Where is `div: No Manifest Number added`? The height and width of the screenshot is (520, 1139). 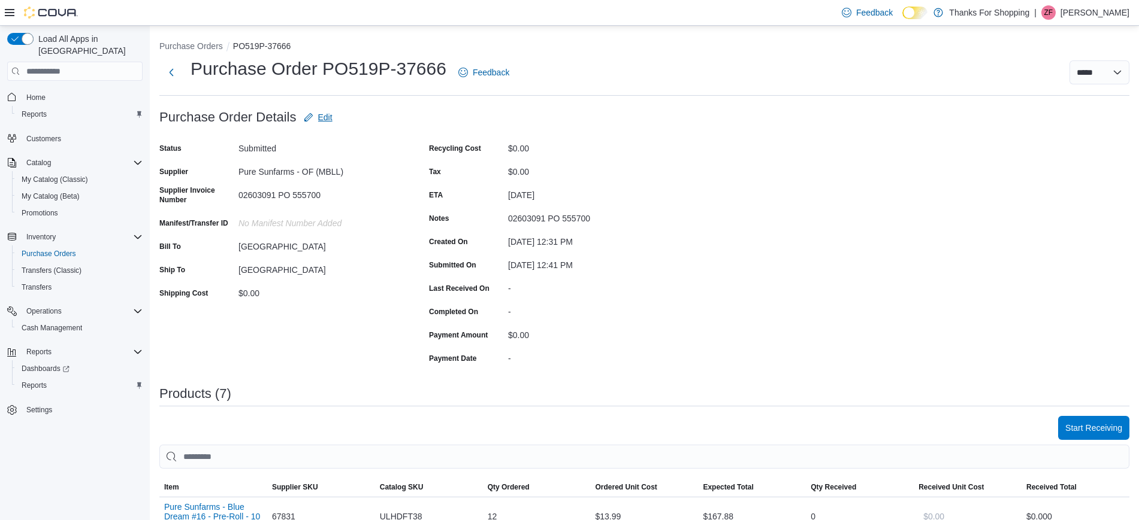 div: No Manifest Number added is located at coordinates (319, 221).